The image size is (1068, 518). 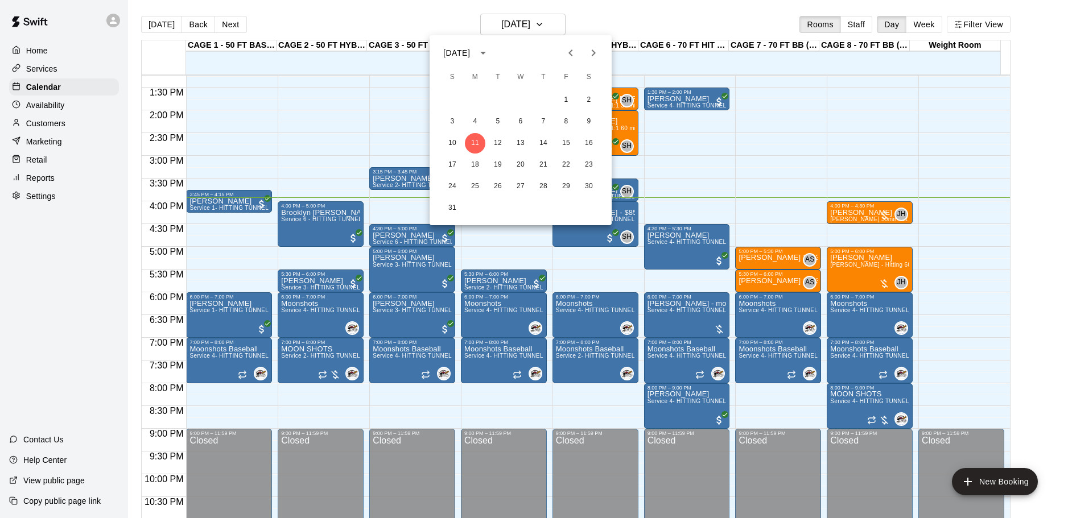 What do you see at coordinates (543, 165) in the screenshot?
I see `button: 21` at bounding box center [543, 165].